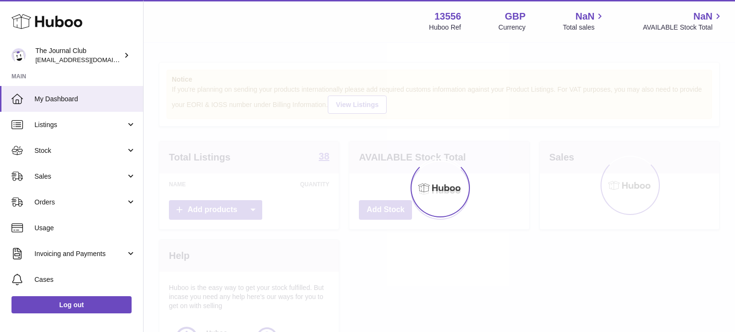  I want to click on span: Orders, so click(80, 202).